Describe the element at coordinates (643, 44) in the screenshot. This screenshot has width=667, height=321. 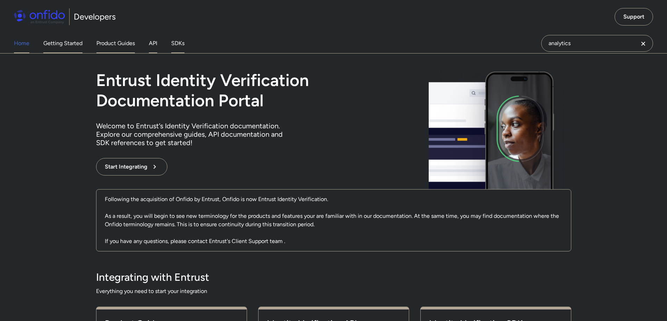
I see `svg: Clear search field button` at that location.